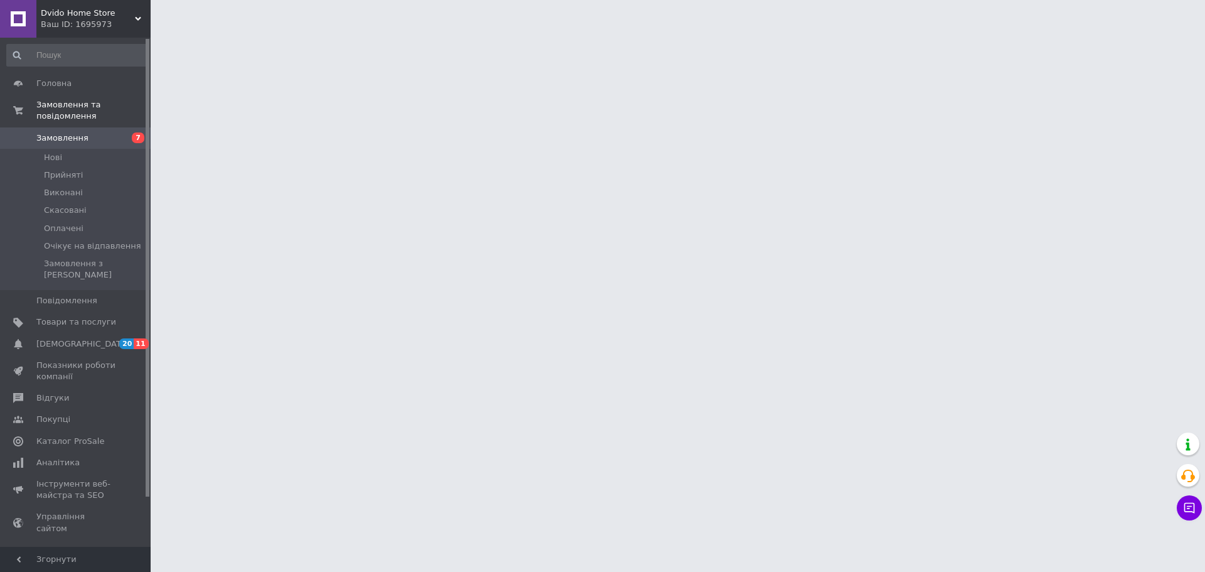 The image size is (1205, 572). What do you see at coordinates (70, 441) in the screenshot?
I see `span: Каталог ProSale` at bounding box center [70, 441].